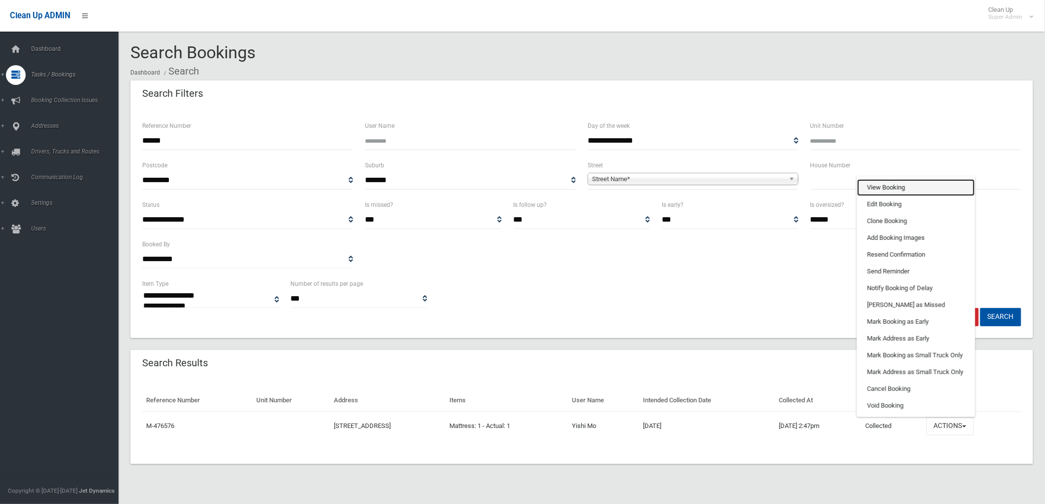  I want to click on a: Void Booking, so click(916, 406).